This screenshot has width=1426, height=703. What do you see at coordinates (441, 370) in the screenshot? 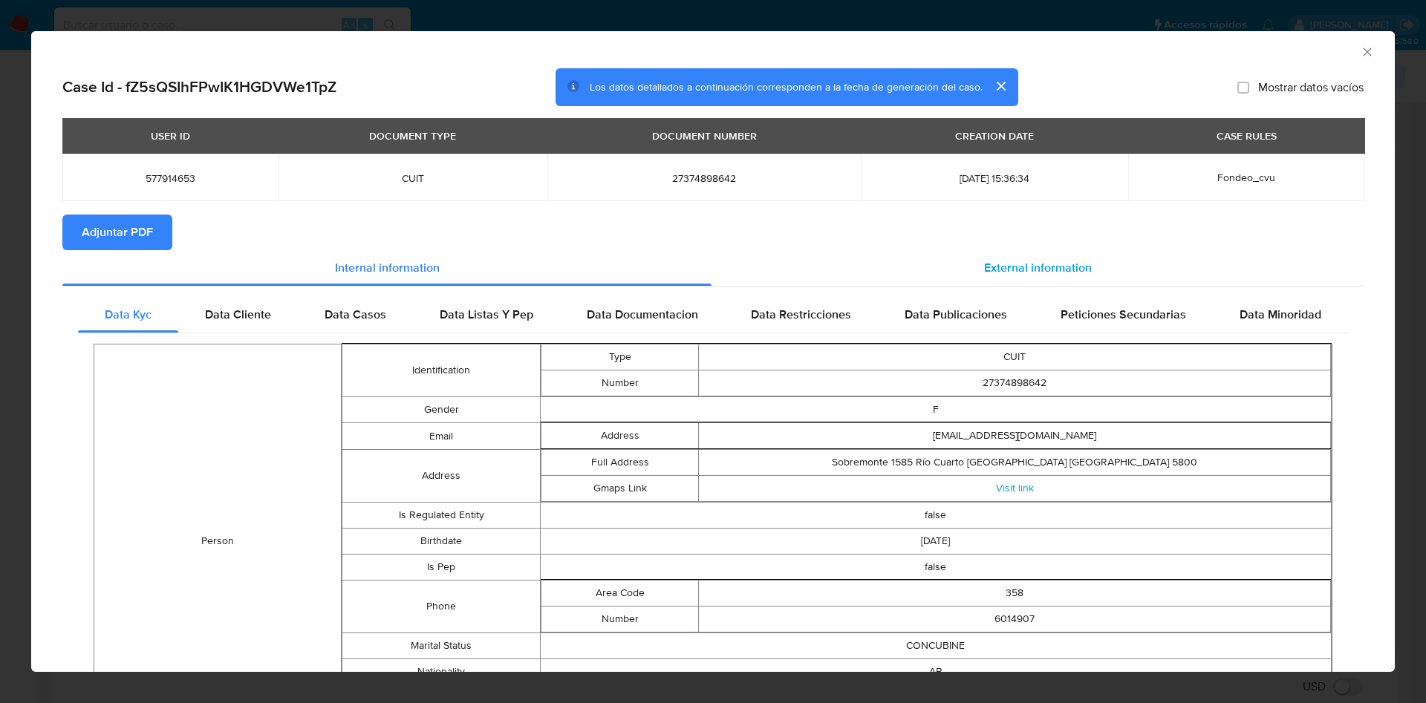
I see `td: Identification` at bounding box center [441, 370].